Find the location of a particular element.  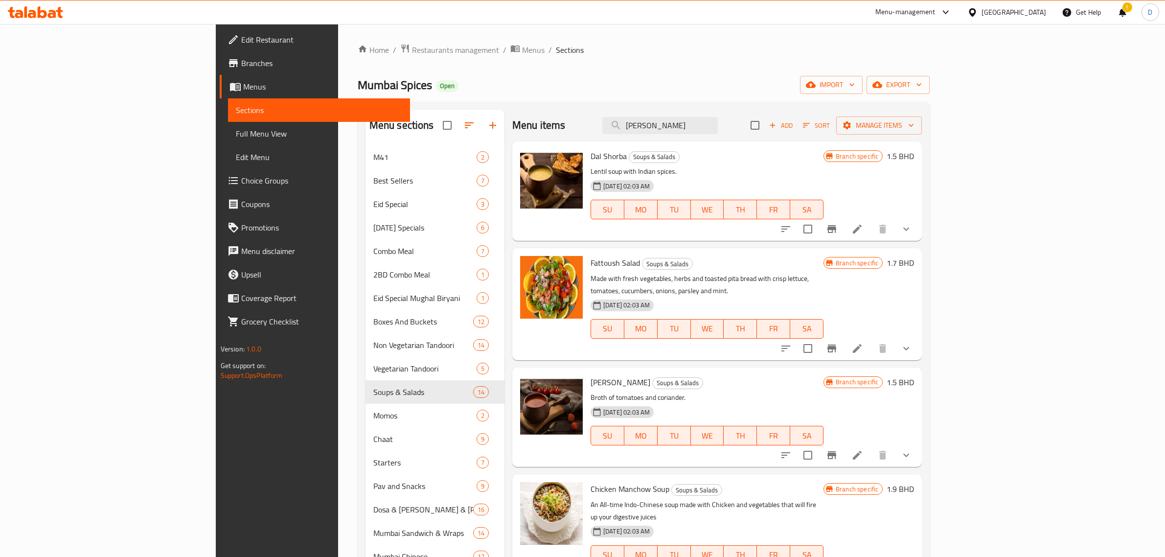

div: Menu-management is located at coordinates (905, 12).